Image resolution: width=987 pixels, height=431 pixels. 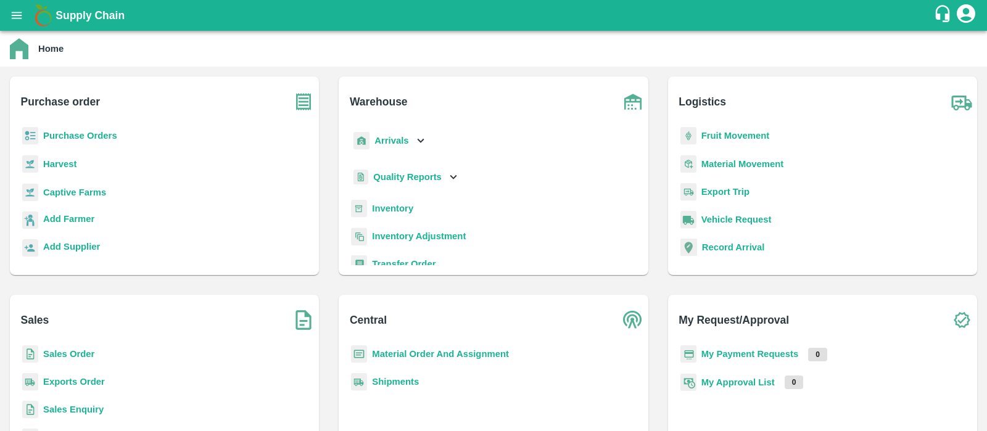 I want to click on a: Fruit Movement, so click(x=735, y=136).